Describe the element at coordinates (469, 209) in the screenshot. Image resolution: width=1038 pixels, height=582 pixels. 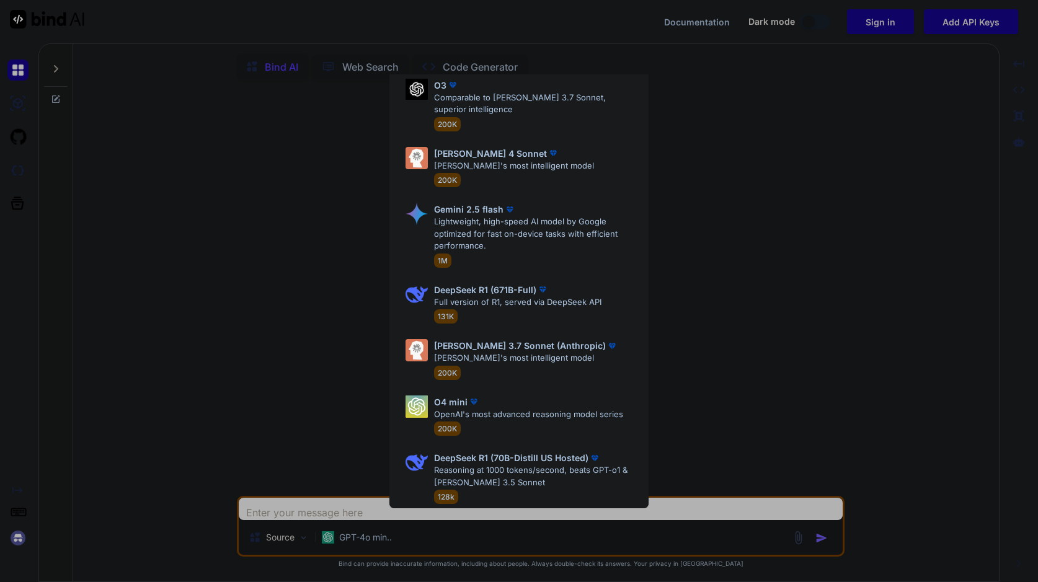
I see `p: Gemini 2.5 flash` at that location.